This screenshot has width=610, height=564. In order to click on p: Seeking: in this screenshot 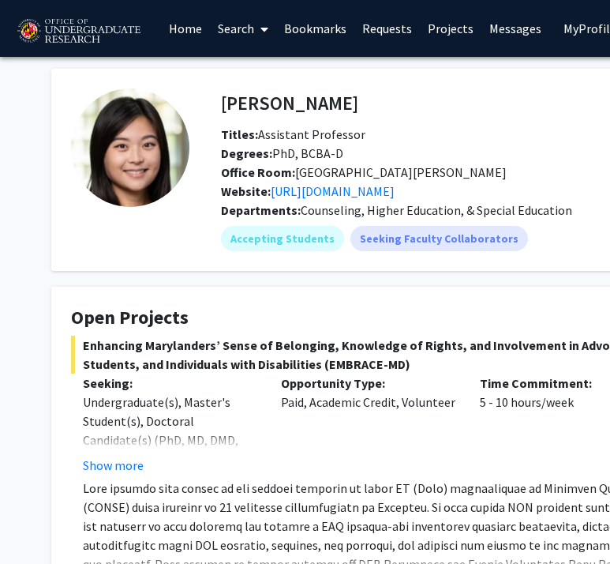, I will do `click(170, 383)`.